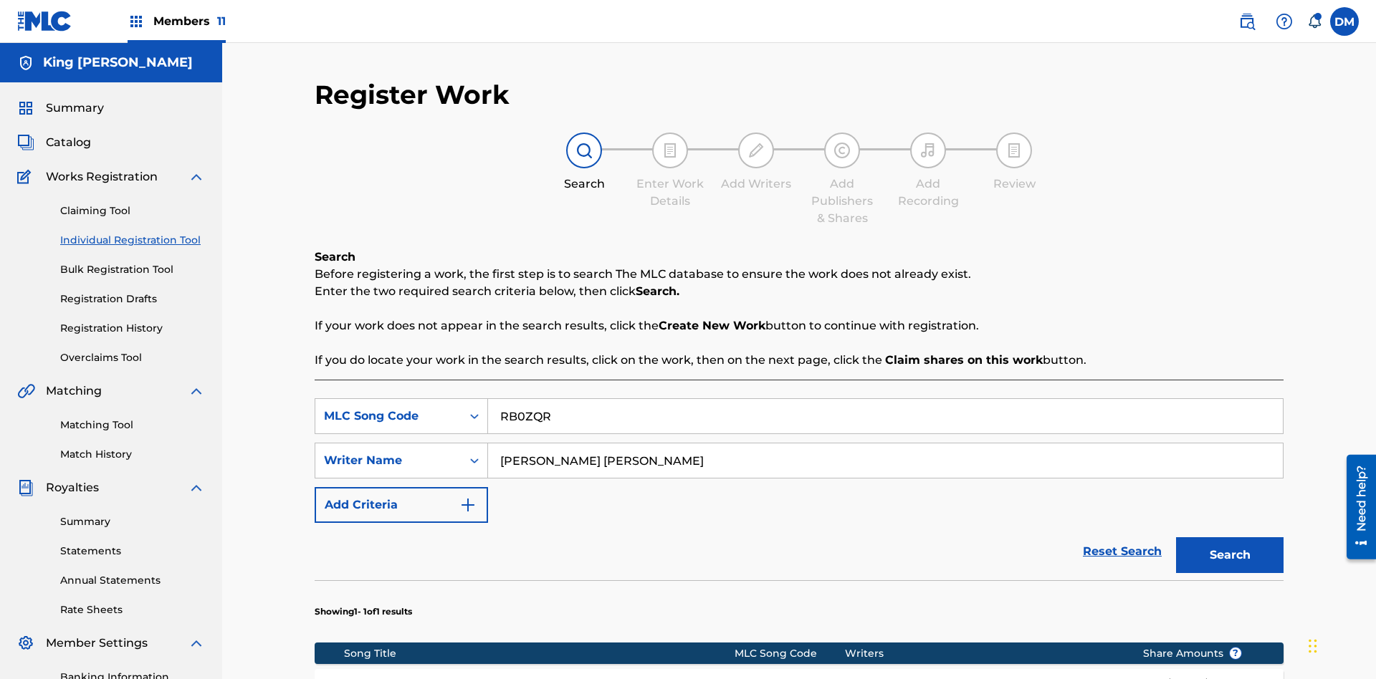 The width and height of the screenshot is (1376, 679). What do you see at coordinates (1014, 184) in the screenshot?
I see `div: Review` at bounding box center [1014, 184].